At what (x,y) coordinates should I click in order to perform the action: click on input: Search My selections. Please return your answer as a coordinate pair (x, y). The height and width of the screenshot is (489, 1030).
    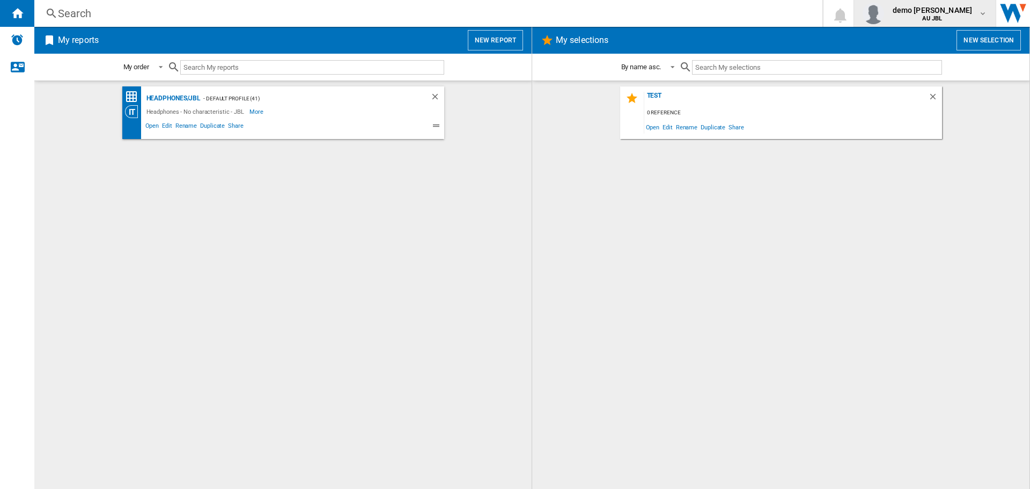
    Looking at the image, I should click on (817, 67).